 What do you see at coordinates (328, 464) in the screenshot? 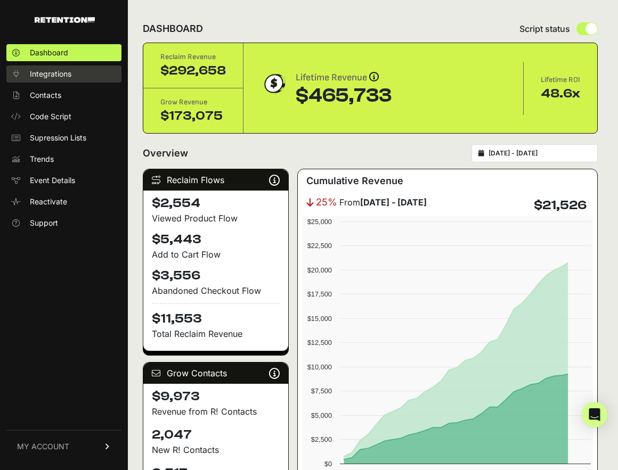
I see `text: $0` at bounding box center [328, 464].